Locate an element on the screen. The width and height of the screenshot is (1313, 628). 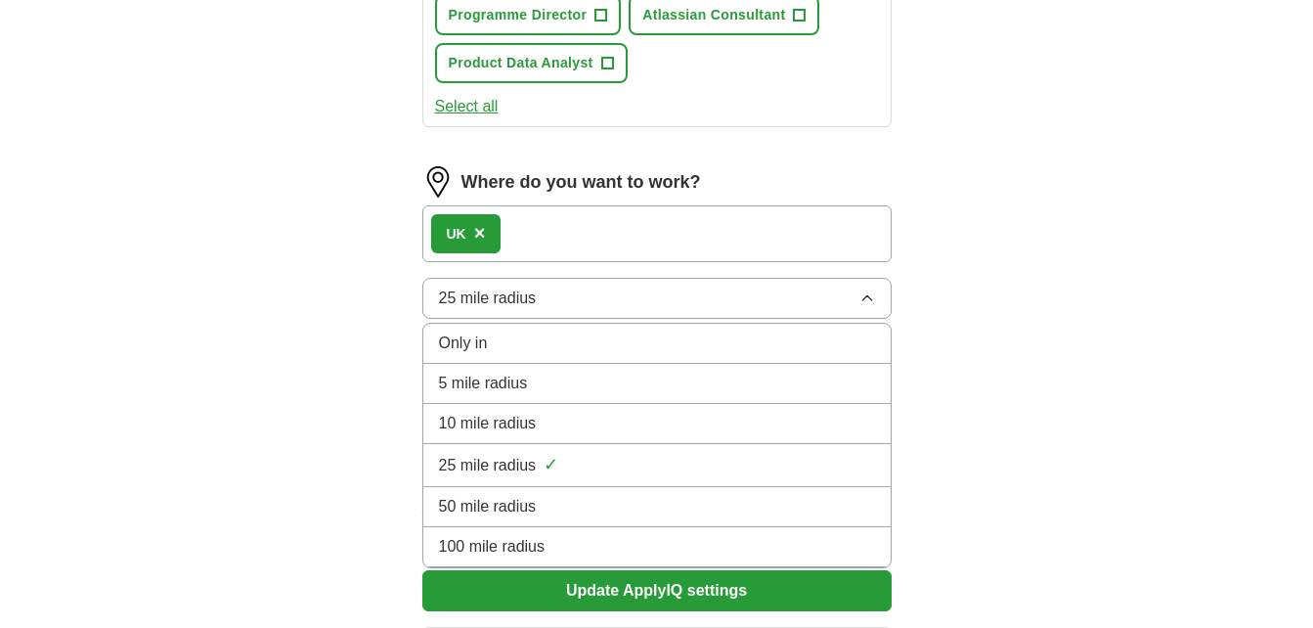
span: 50 mile radius is located at coordinates (488, 507).